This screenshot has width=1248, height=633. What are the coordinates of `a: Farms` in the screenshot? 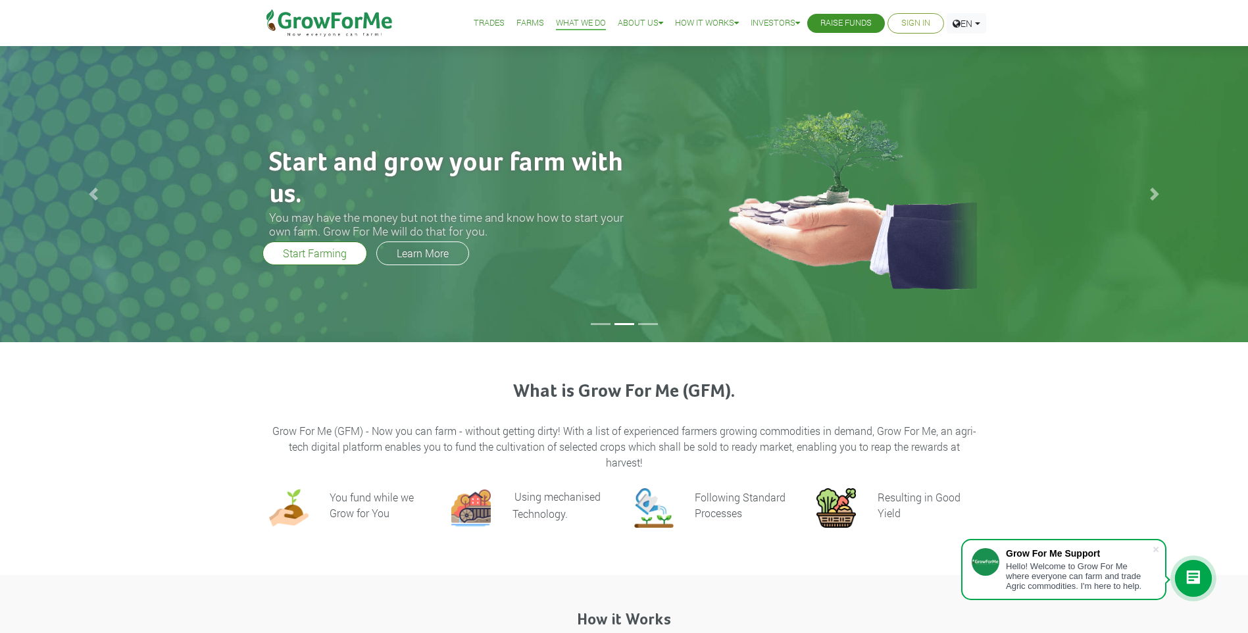 It's located at (530, 23).